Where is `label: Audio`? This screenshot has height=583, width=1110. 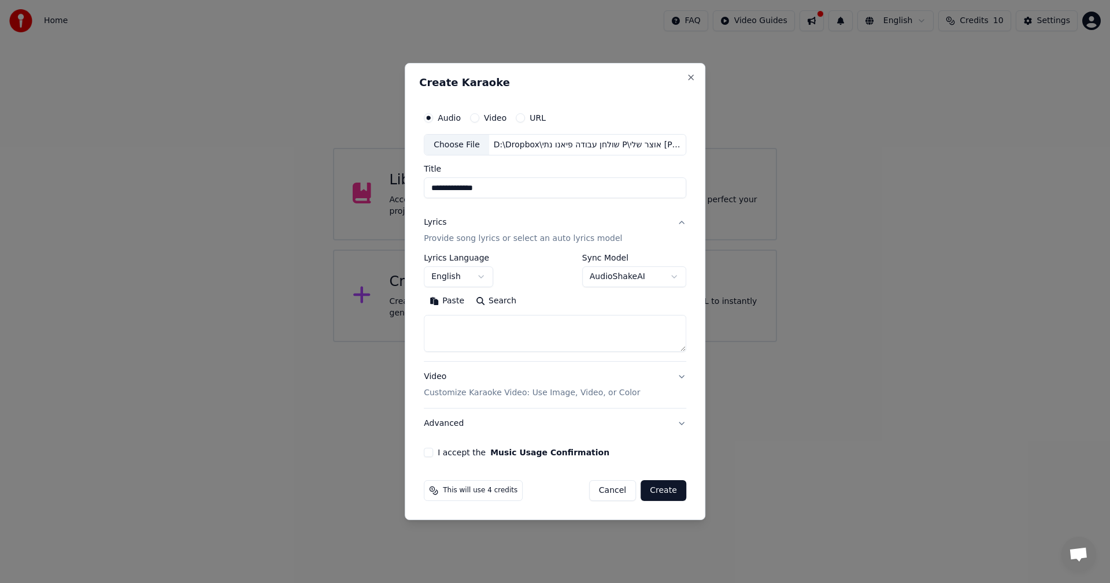 label: Audio is located at coordinates (449, 118).